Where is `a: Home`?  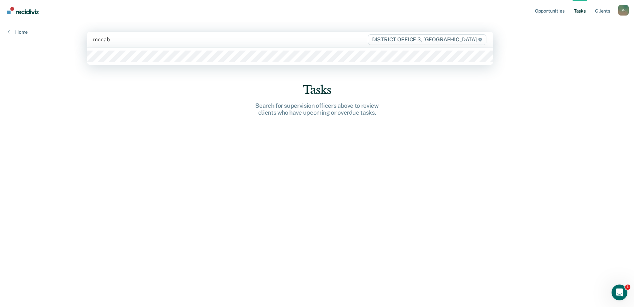 a: Home is located at coordinates (18, 32).